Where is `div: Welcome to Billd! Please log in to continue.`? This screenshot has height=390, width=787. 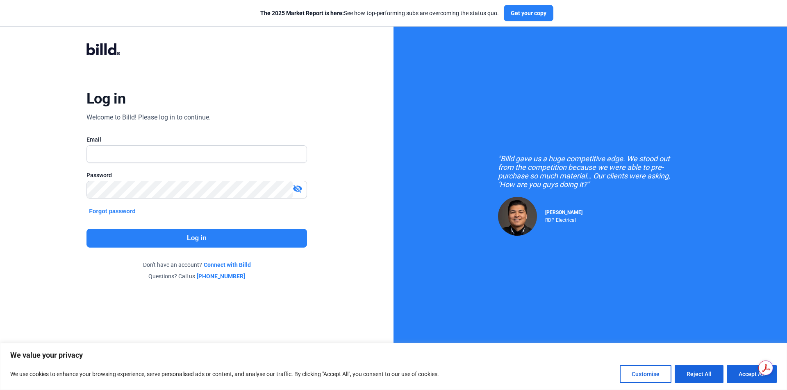 div: Welcome to Billd! Please log in to continue. is located at coordinates (148, 118).